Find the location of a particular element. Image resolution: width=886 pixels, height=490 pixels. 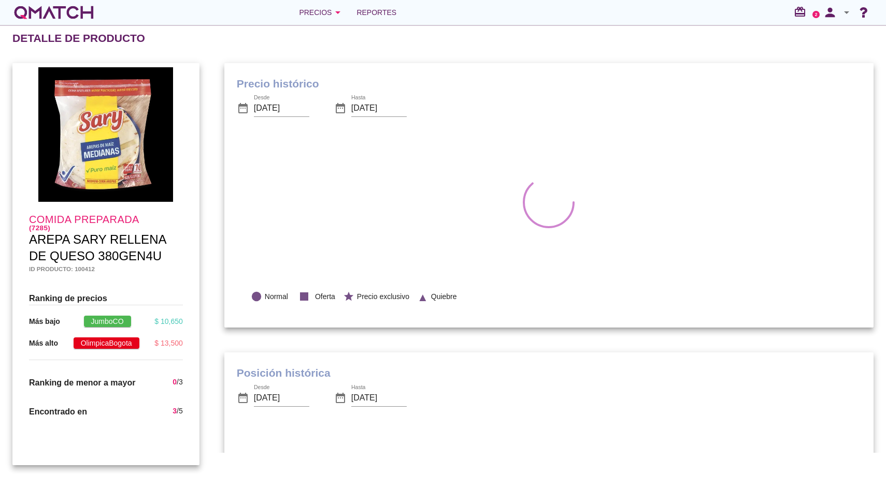

i: redeem is located at coordinates (802, 12).